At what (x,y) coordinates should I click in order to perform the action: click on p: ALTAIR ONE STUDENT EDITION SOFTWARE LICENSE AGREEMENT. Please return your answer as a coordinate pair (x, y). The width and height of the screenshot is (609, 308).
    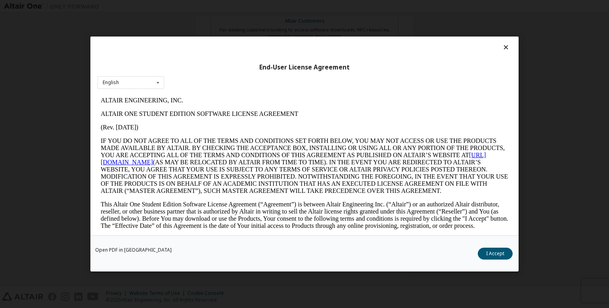
    Looking at the image, I should click on (207, 20).